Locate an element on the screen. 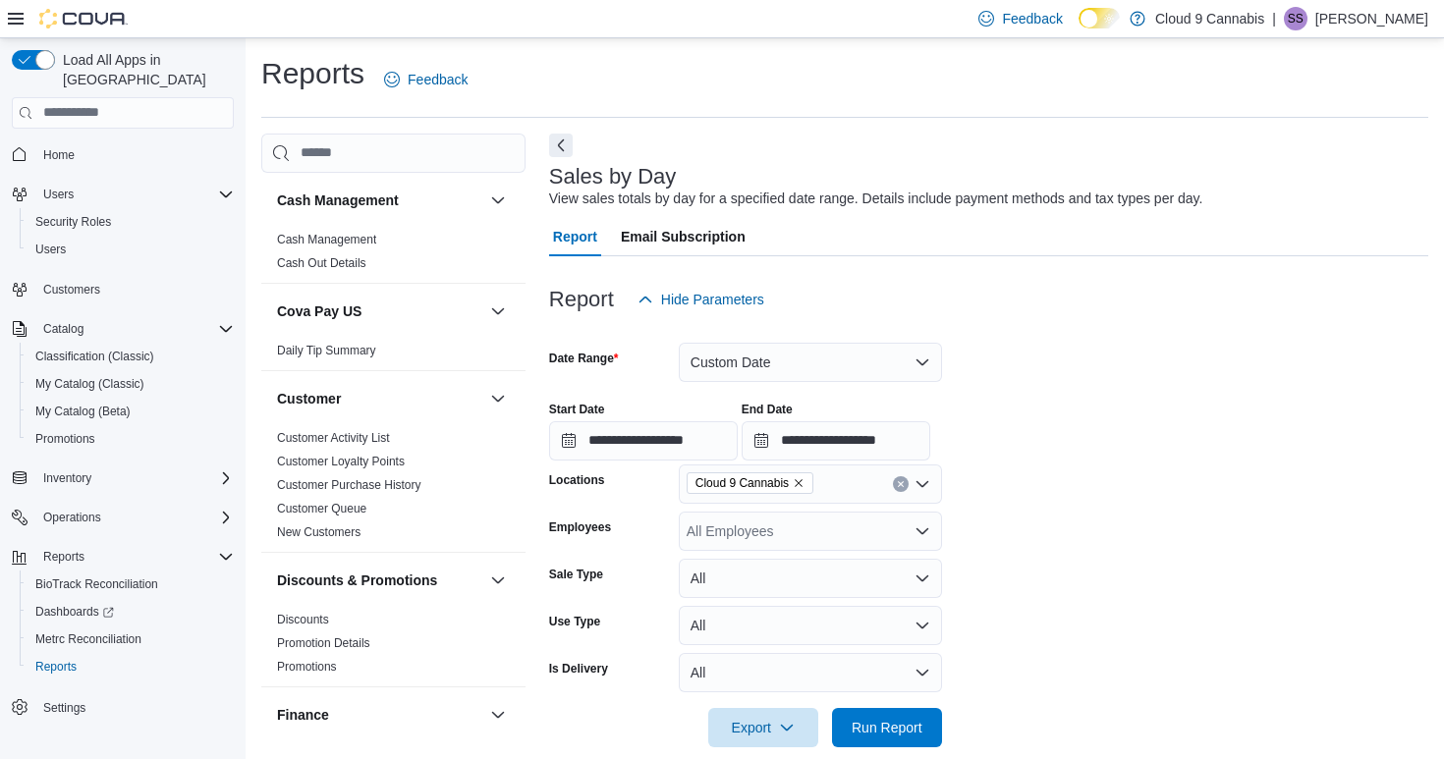 The height and width of the screenshot is (759, 1444). button: Hide Parameters is located at coordinates (700, 300).